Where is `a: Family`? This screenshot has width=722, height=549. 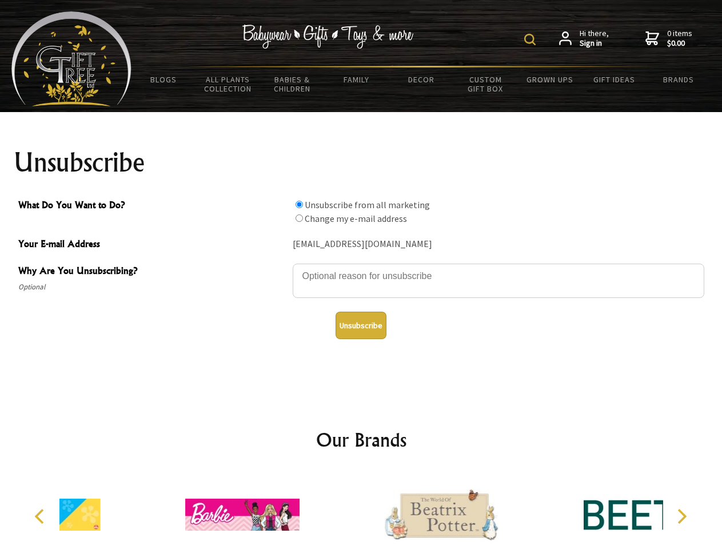 a: Family is located at coordinates (357, 79).